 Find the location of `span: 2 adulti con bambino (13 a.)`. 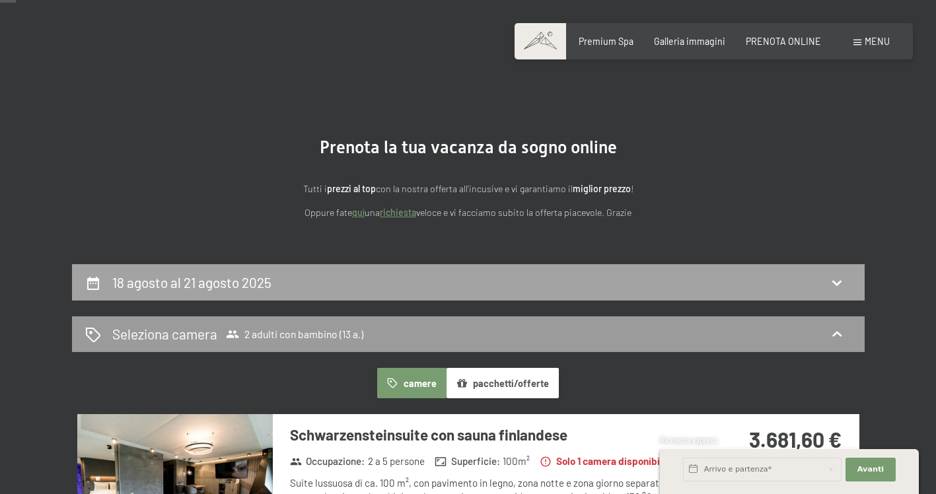

span: 2 adulti con bambino (13 a.) is located at coordinates (295, 334).